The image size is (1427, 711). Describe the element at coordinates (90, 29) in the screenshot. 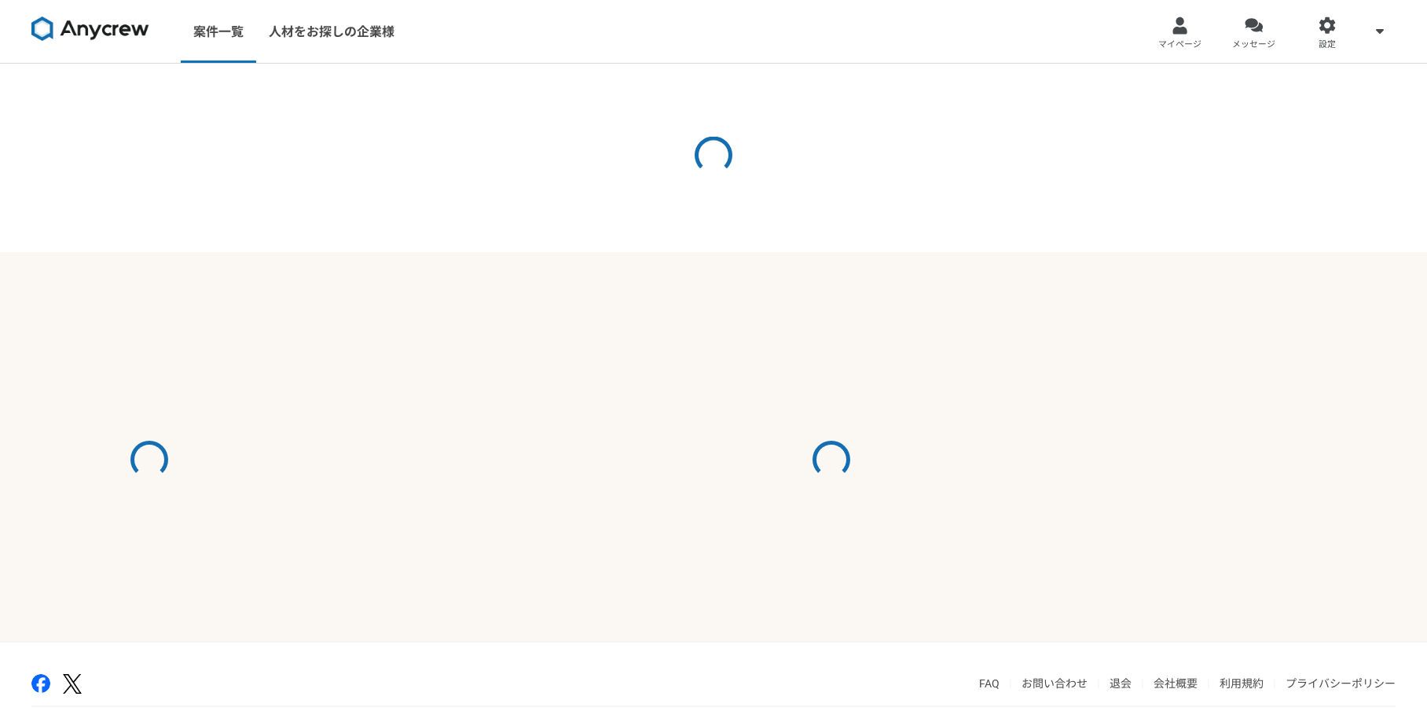

I see `img: 8DqYSo04kwAAAAASUVORK5CYII=` at that location.